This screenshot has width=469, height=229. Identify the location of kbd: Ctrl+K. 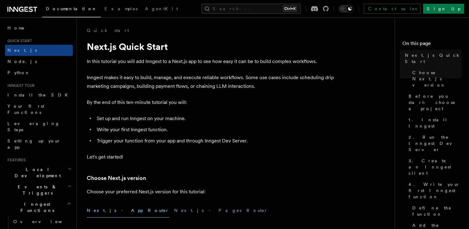
(290, 9).